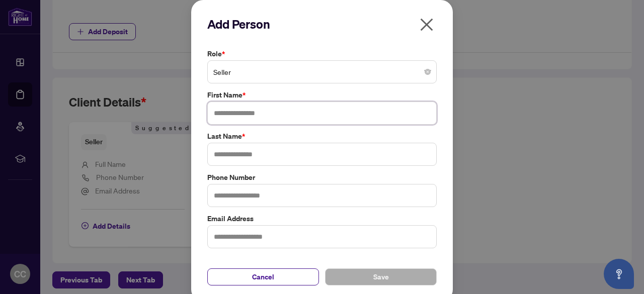 Image resolution: width=644 pixels, height=294 pixels. What do you see at coordinates (322, 54) in the screenshot?
I see `label: Role` at bounding box center [322, 54].